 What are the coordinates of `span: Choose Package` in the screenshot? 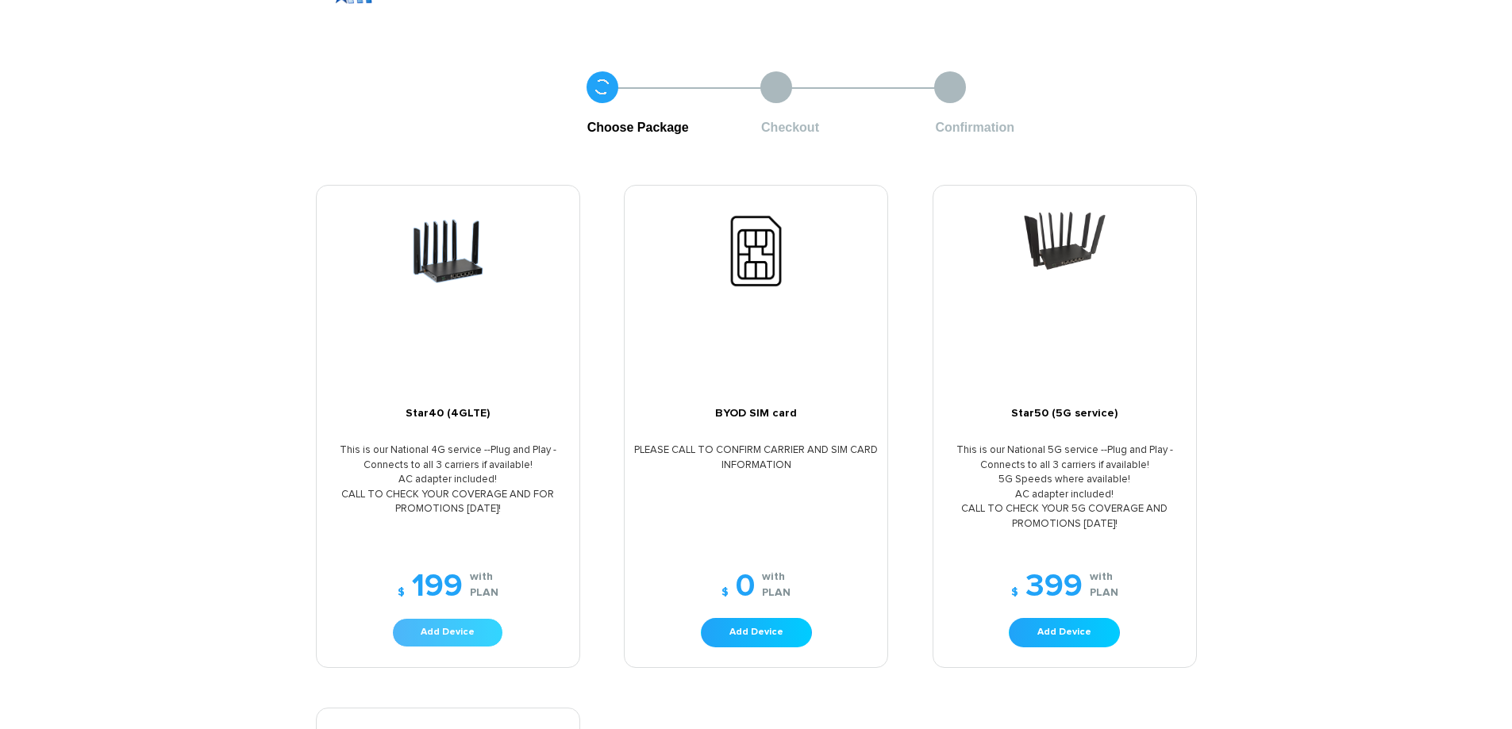 It's located at (638, 127).